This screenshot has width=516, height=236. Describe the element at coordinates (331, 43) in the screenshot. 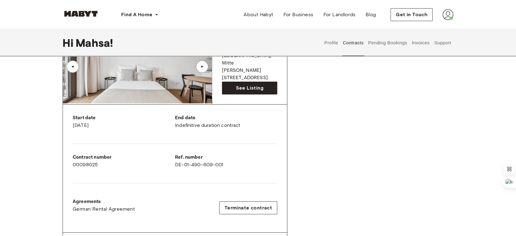

I see `button: Profile` at that location.